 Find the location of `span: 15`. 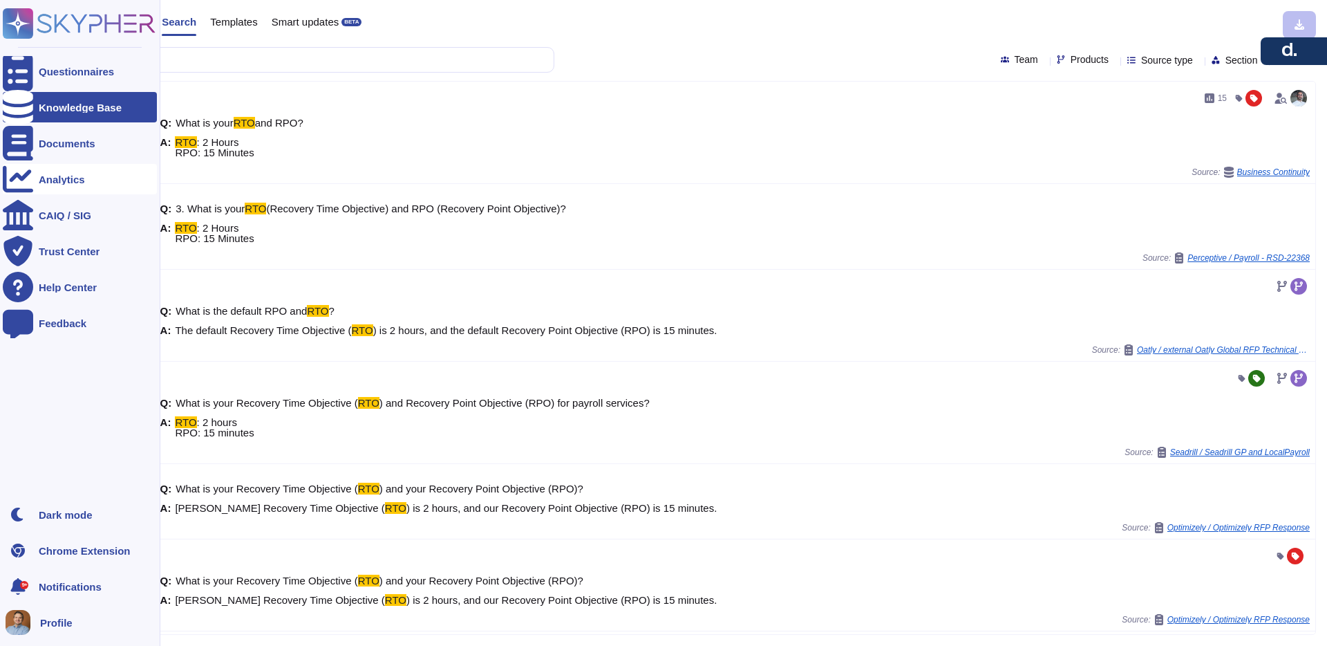

span: 15 is located at coordinates (1222, 98).